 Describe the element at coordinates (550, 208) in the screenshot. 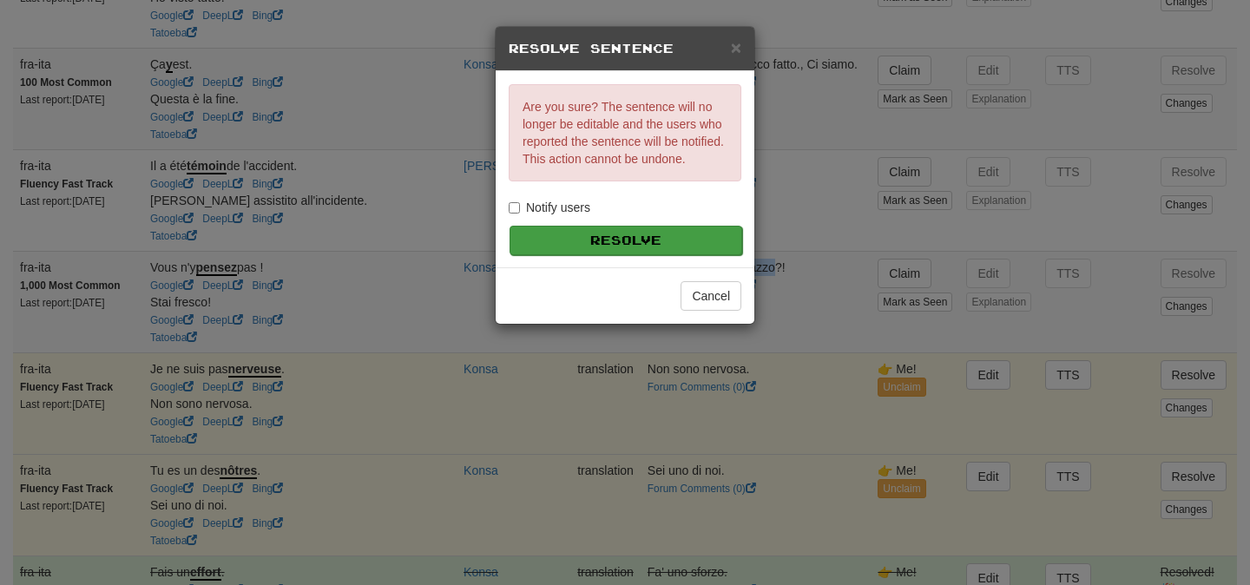

I see `label: Notify users` at that location.